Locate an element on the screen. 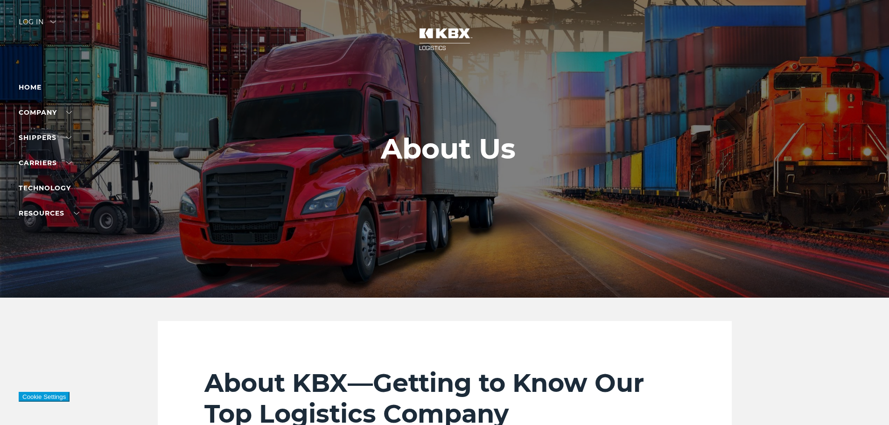  div: Log in is located at coordinates (37, 25).